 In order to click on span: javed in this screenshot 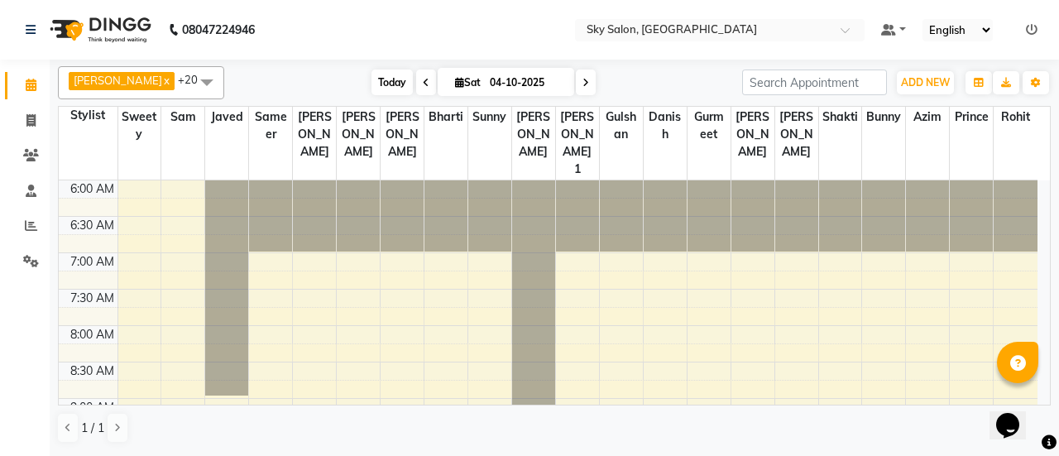, I will do `click(227, 117)`.